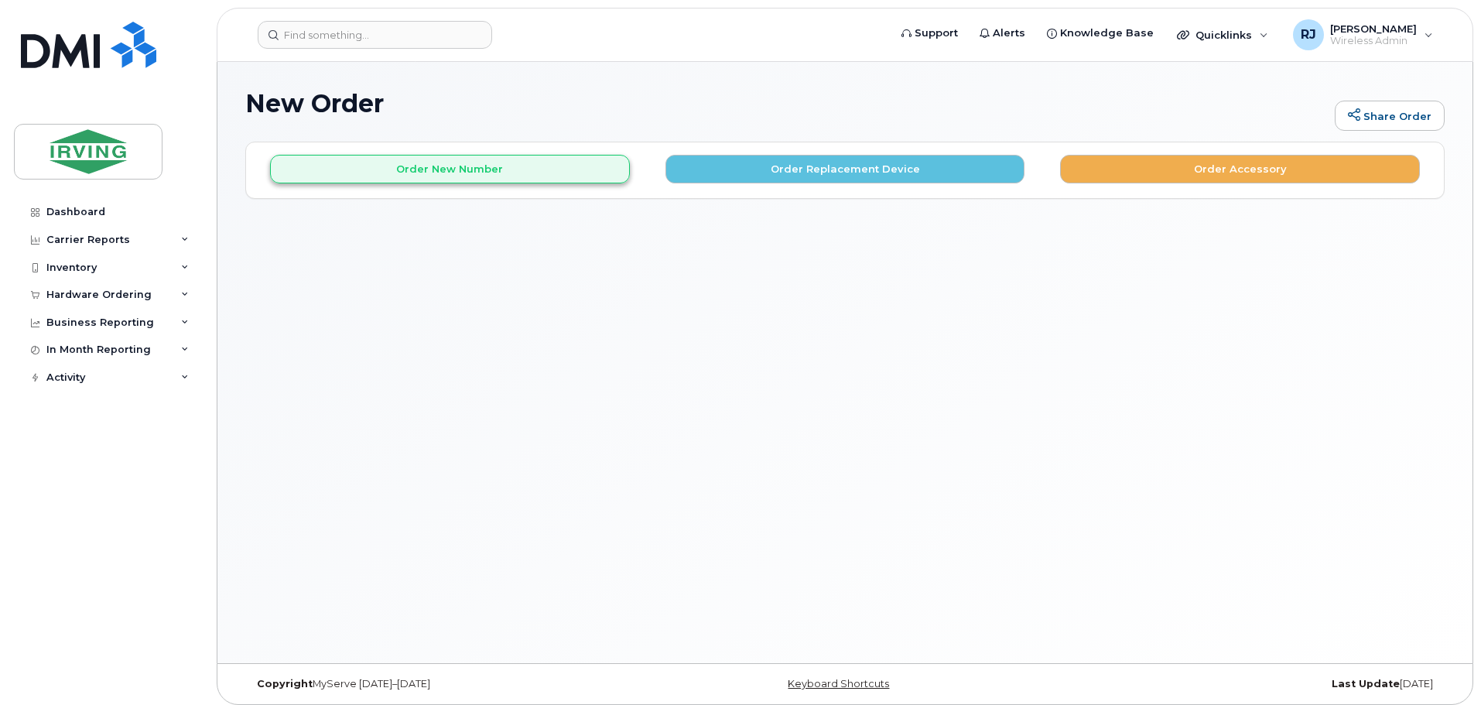 The width and height of the screenshot is (1481, 705). What do you see at coordinates (1366, 683) in the screenshot?
I see `strong: Last Update` at bounding box center [1366, 683].